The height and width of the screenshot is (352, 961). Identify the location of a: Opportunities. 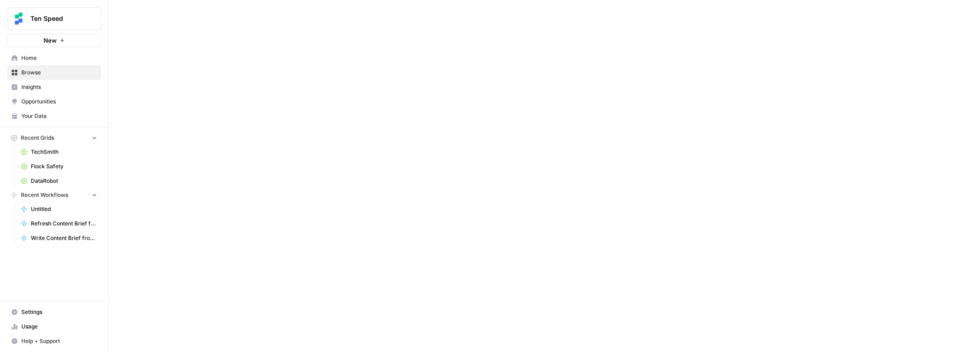
(54, 102).